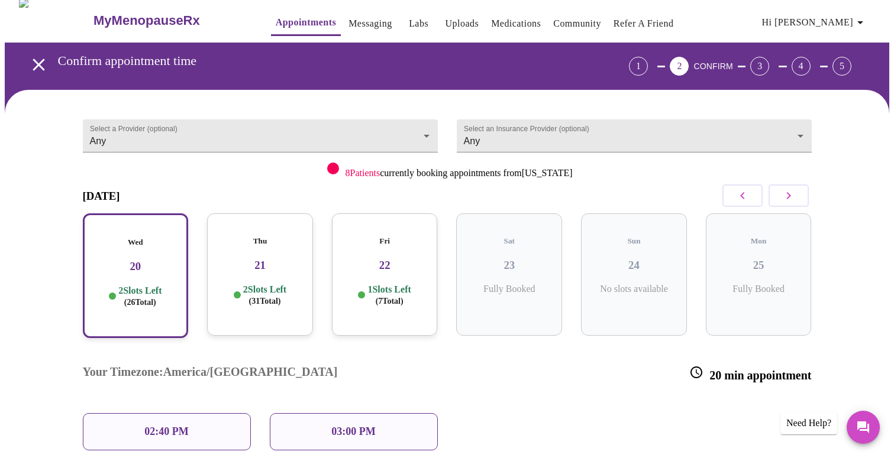 The width and height of the screenshot is (894, 458). I want to click on button: open drawer, so click(38, 64).